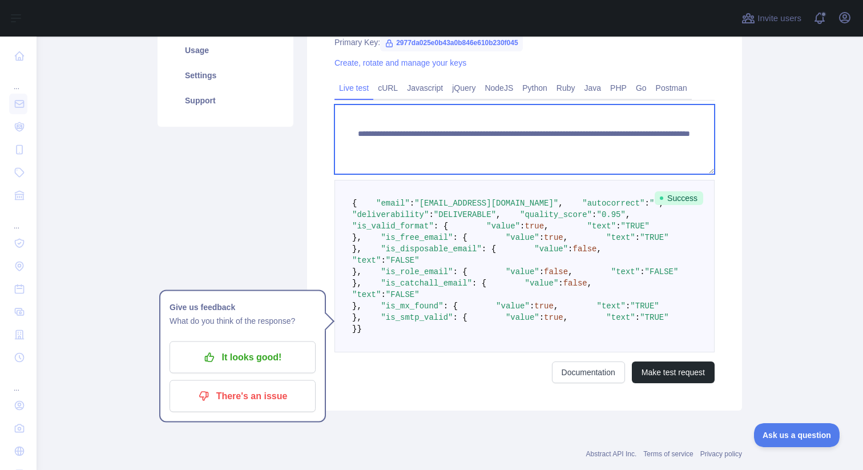 The width and height of the screenshot is (863, 470). What do you see at coordinates (390, 215) in the screenshot?
I see `span: "deliverability"` at bounding box center [390, 215].